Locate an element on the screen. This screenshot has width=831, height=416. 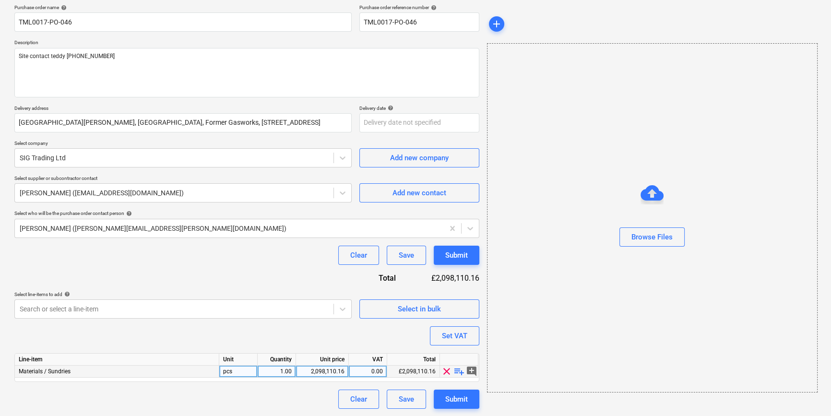
div: Line-item is located at coordinates (117, 360).